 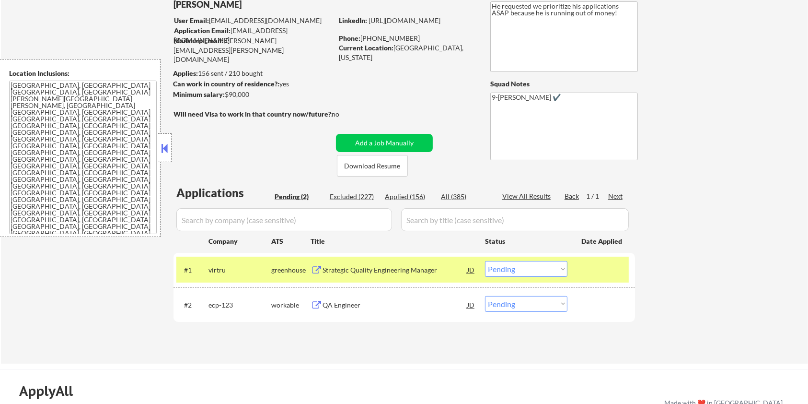 What do you see at coordinates (616, 196) in the screenshot?
I see `div: Next` at bounding box center [616, 196].